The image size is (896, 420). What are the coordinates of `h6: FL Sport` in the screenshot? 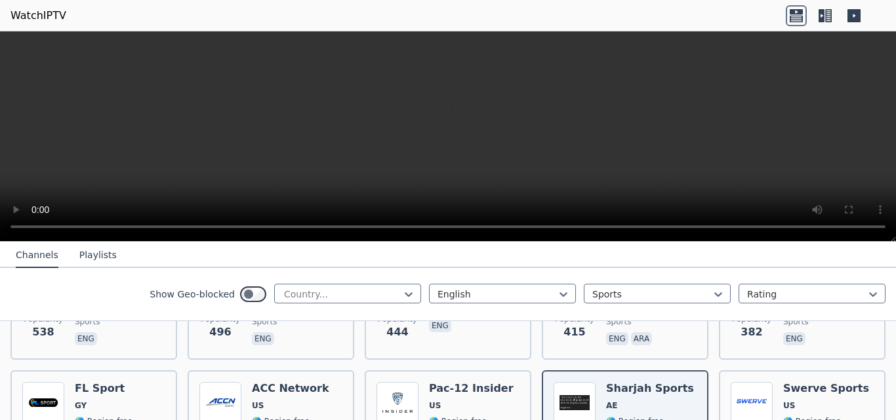 It's located at (104, 389).